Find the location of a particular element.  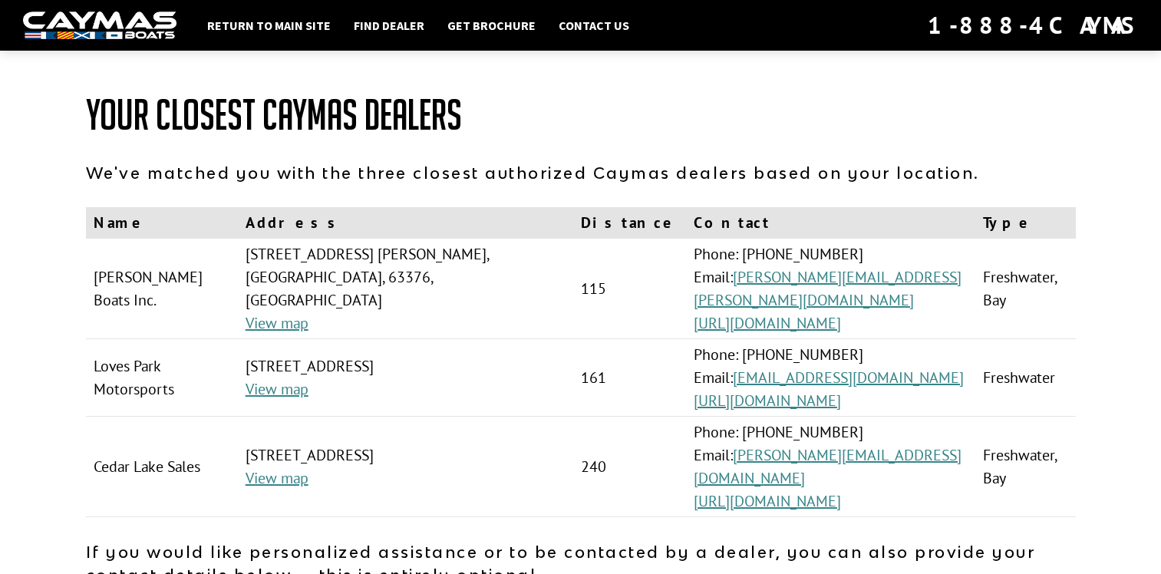

td: Loves Park Motorsports is located at coordinates (162, 378).